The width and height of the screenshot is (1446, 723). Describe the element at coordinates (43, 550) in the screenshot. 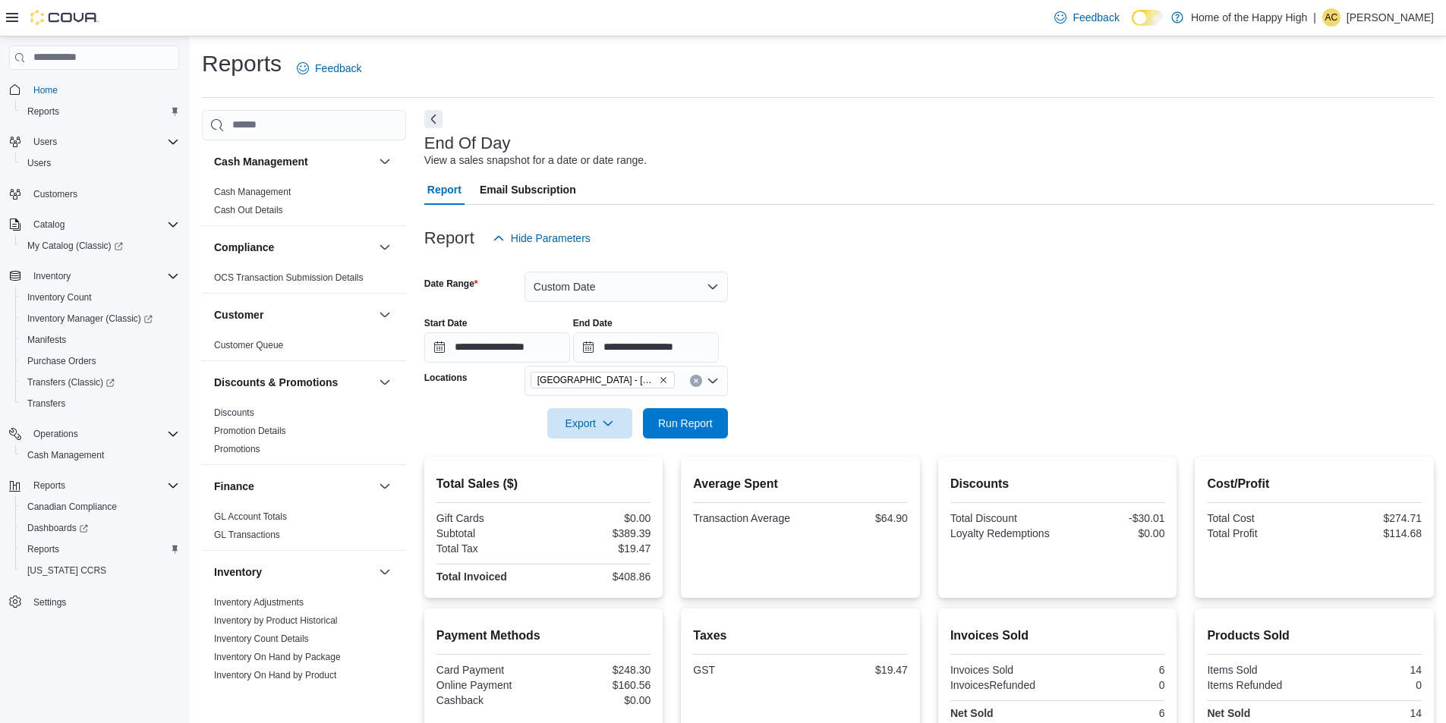

I see `a: Reports` at that location.